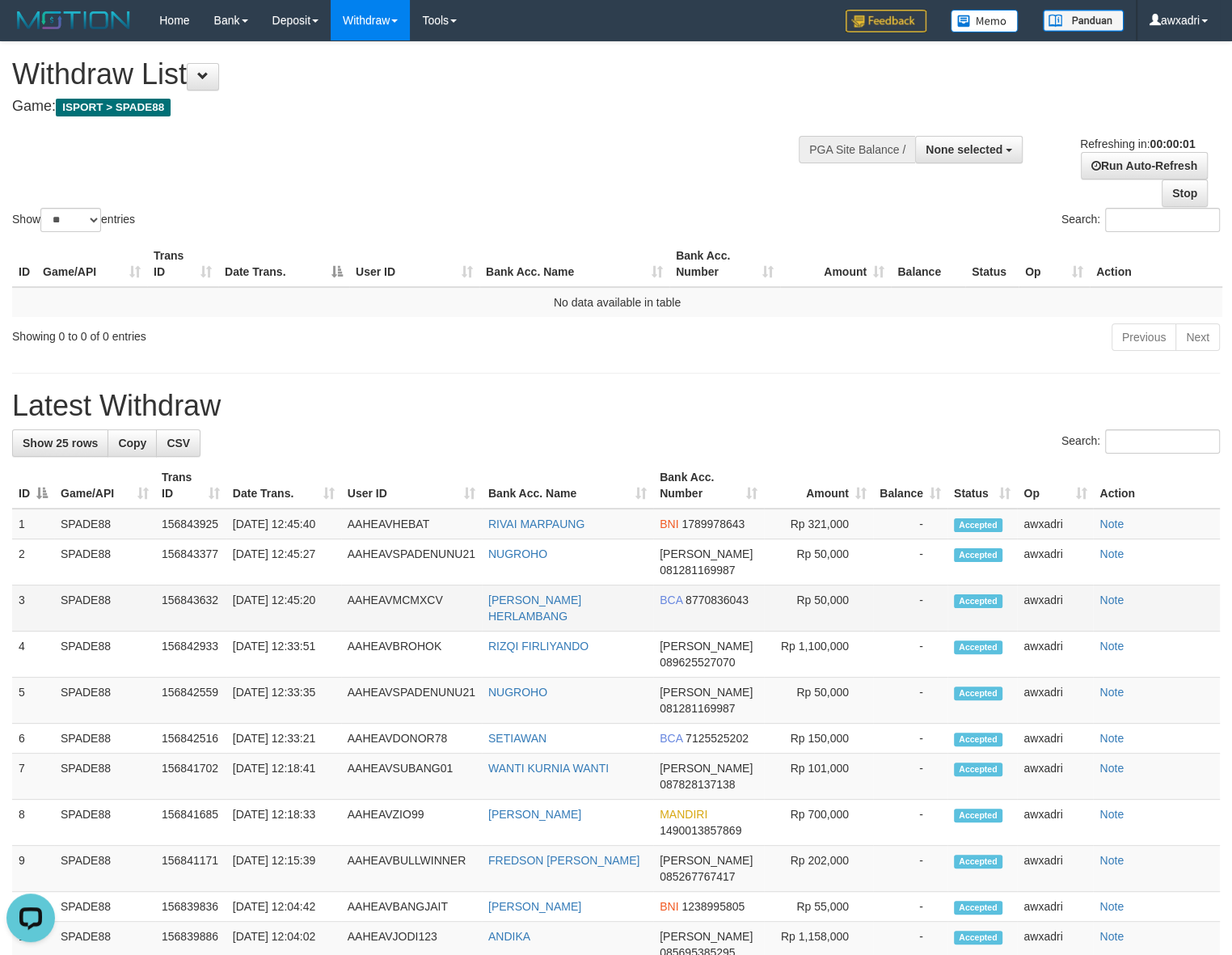 This screenshot has height=955, width=1232. What do you see at coordinates (412, 608) in the screenshot?
I see `td: AAHEAVMCMXCV` at bounding box center [412, 608].